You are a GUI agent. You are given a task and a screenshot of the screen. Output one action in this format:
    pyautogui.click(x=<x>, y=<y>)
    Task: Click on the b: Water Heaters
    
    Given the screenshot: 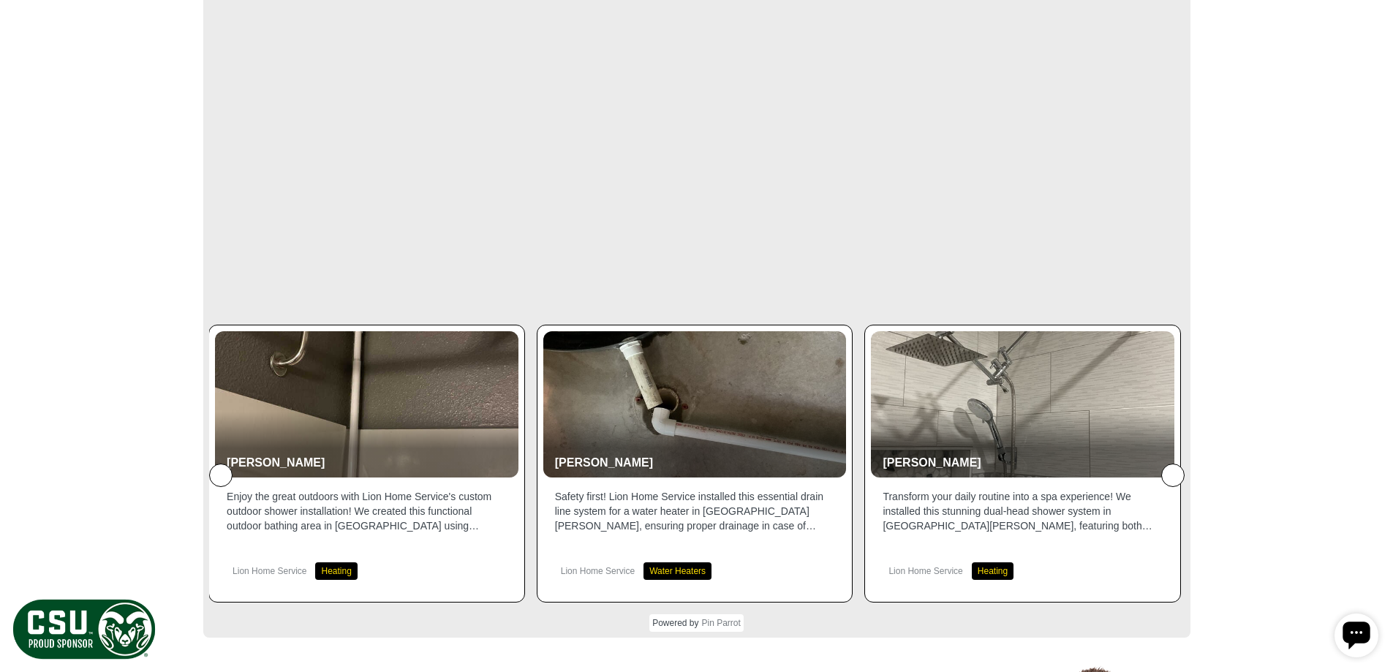 What is the action you would take?
    pyautogui.click(x=677, y=571)
    